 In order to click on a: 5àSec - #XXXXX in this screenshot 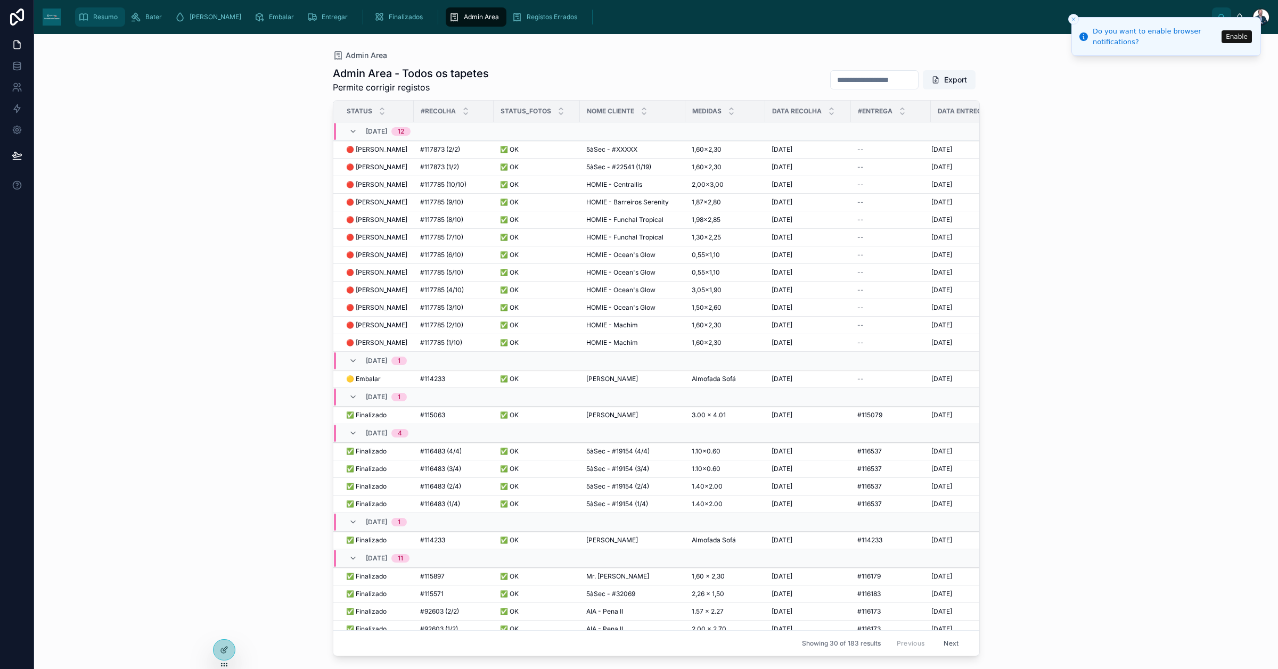, I will do `click(633, 150)`.